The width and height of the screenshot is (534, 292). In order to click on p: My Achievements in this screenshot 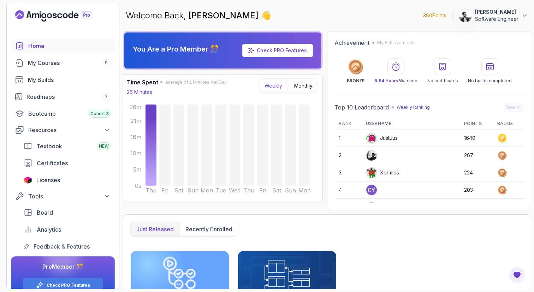, I will do `click(396, 43)`.